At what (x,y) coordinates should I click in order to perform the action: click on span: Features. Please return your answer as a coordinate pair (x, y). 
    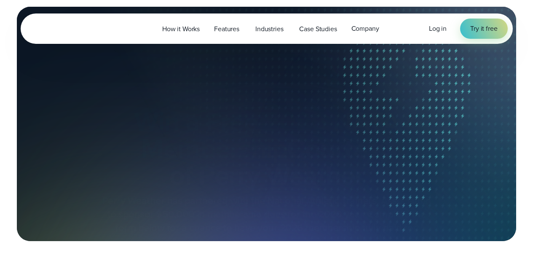
    Looking at the image, I should click on (227, 29).